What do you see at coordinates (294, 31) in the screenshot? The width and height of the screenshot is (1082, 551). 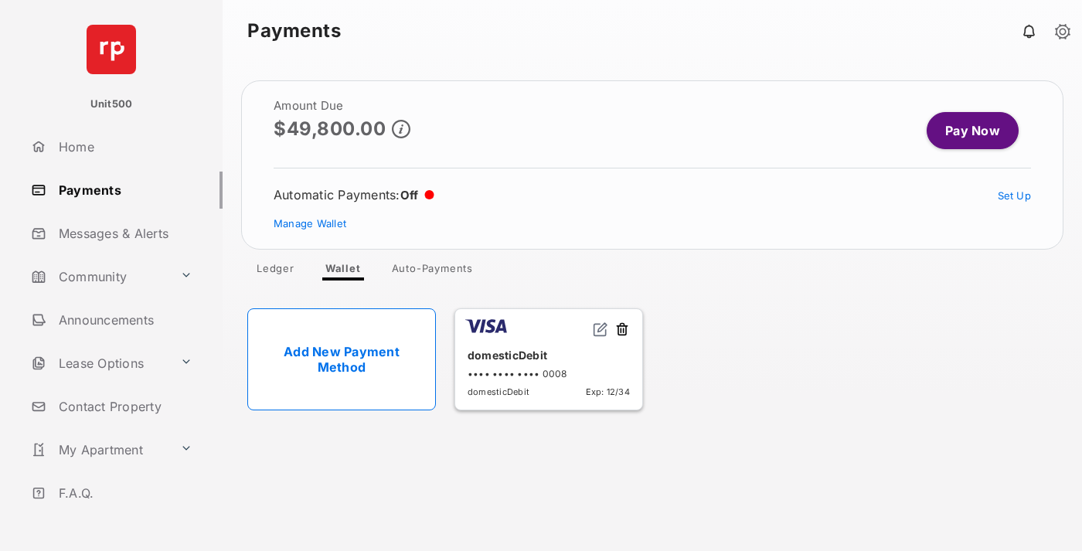 I see `strong: Payments` at bounding box center [294, 31].